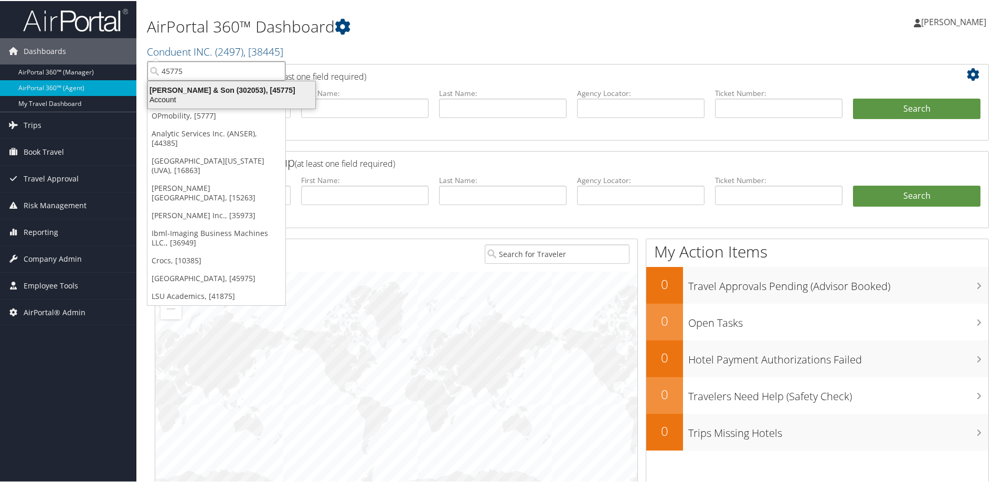 The width and height of the screenshot is (1003, 482). What do you see at coordinates (817, 358) in the screenshot?
I see `a: 0Hotel Payment Authorizations Failed` at bounding box center [817, 358].